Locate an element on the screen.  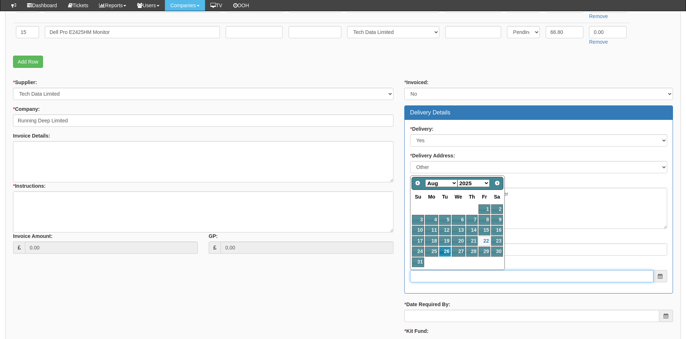
label: GP: is located at coordinates (213, 236).